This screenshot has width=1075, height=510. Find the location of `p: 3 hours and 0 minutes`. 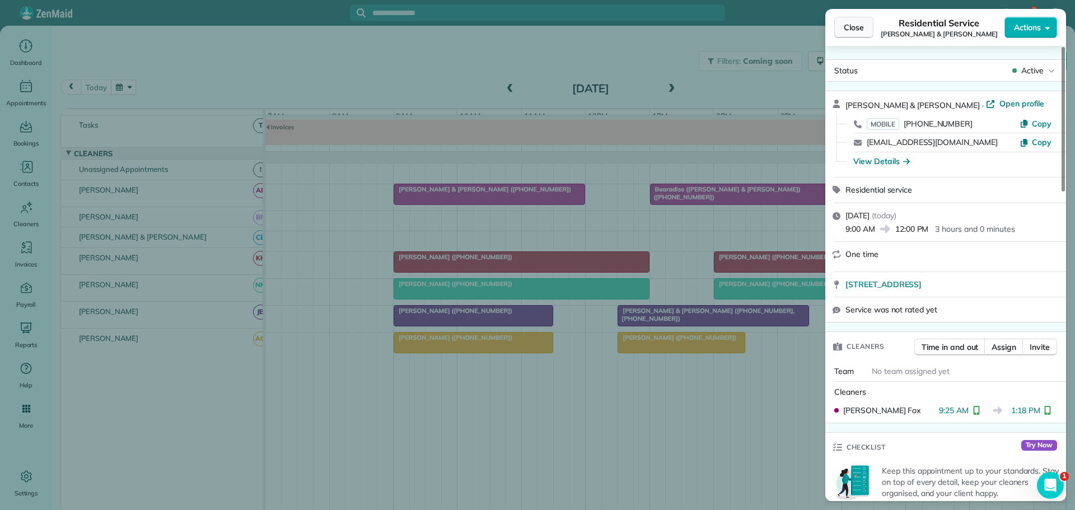

p: 3 hours and 0 minutes is located at coordinates (975, 229).